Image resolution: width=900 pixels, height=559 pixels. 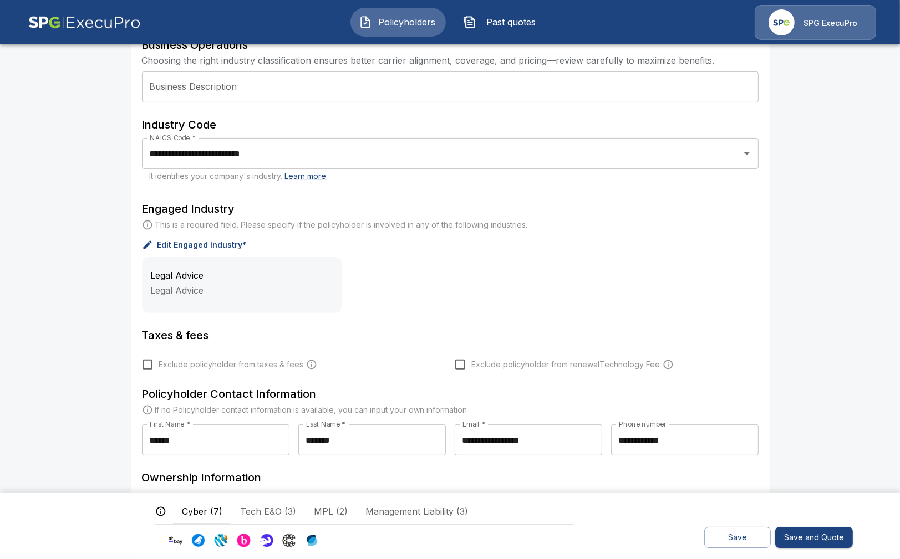 I want to click on img: Agency Icon, so click(x=781, y=22).